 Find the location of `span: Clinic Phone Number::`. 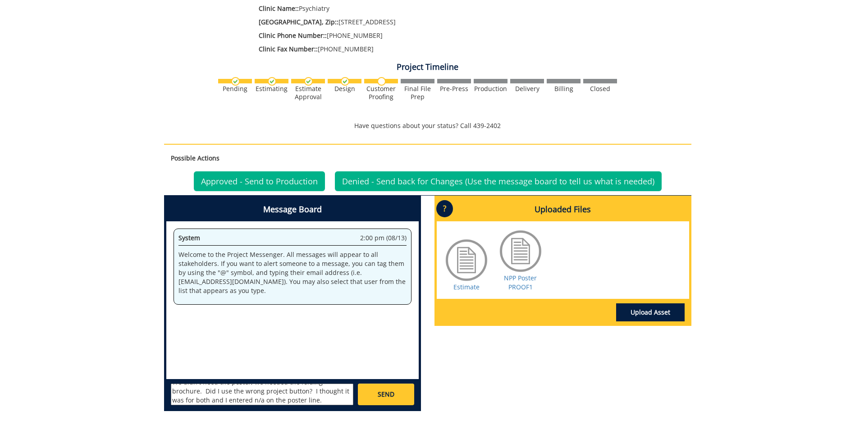

span: Clinic Phone Number:: is located at coordinates (293, 35).